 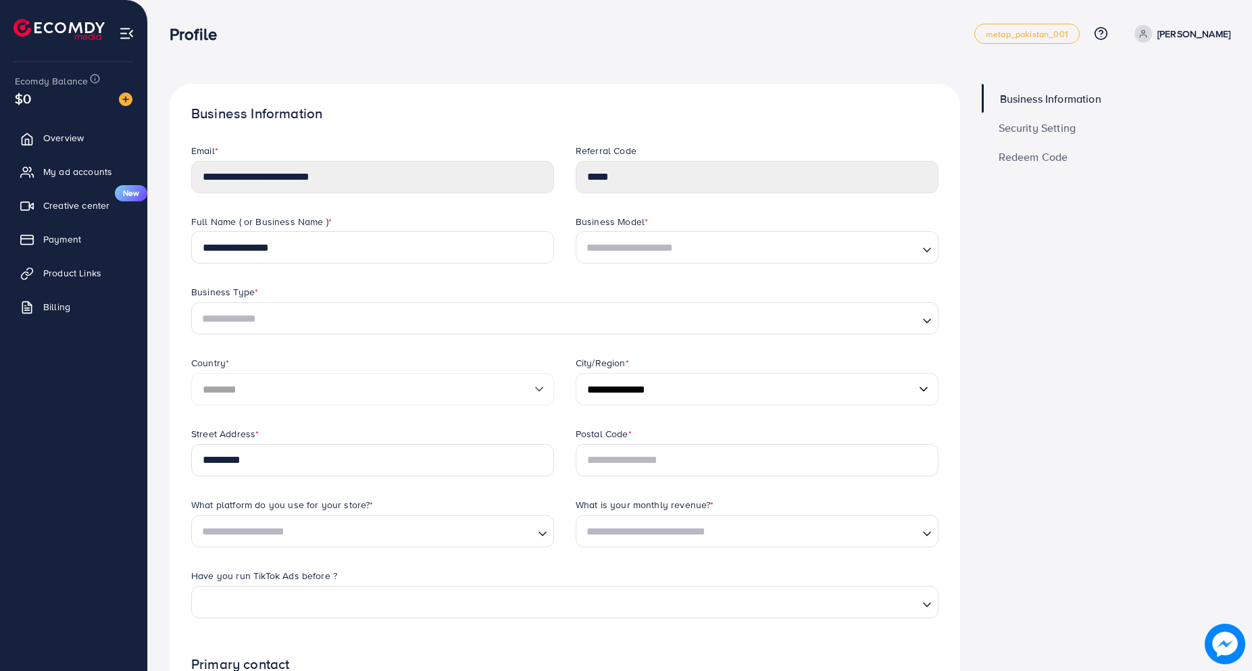 I want to click on a: Billing, so click(x=74, y=307).